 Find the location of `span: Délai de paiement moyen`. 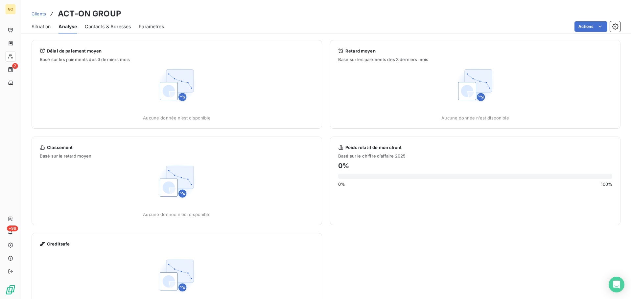

span: Délai de paiement moyen is located at coordinates (74, 51).